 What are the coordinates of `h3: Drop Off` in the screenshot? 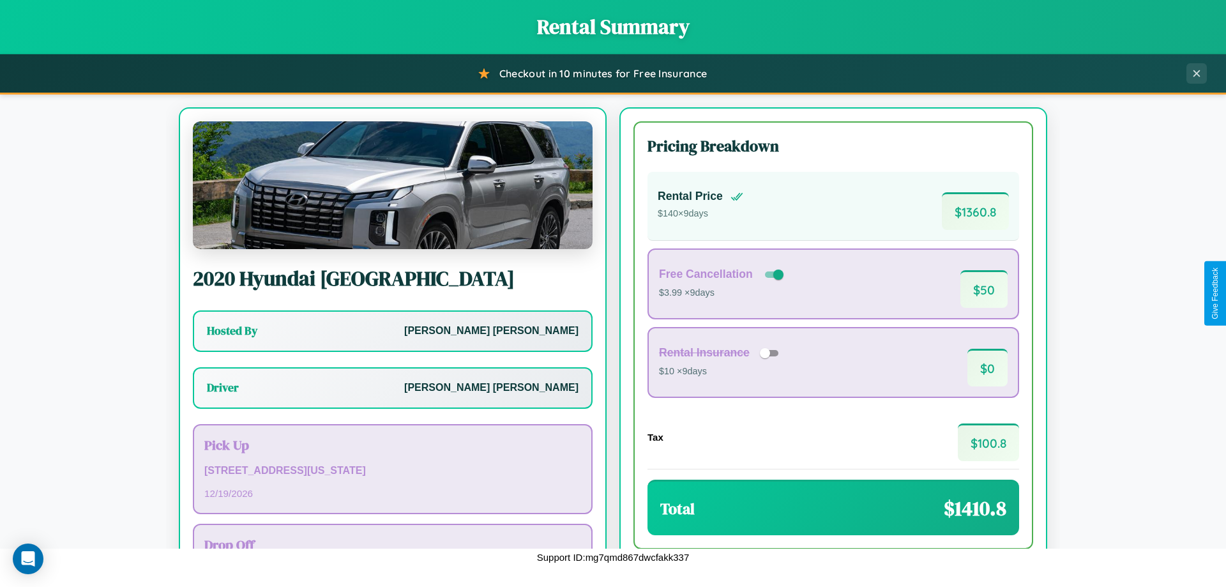 It's located at (393, 544).